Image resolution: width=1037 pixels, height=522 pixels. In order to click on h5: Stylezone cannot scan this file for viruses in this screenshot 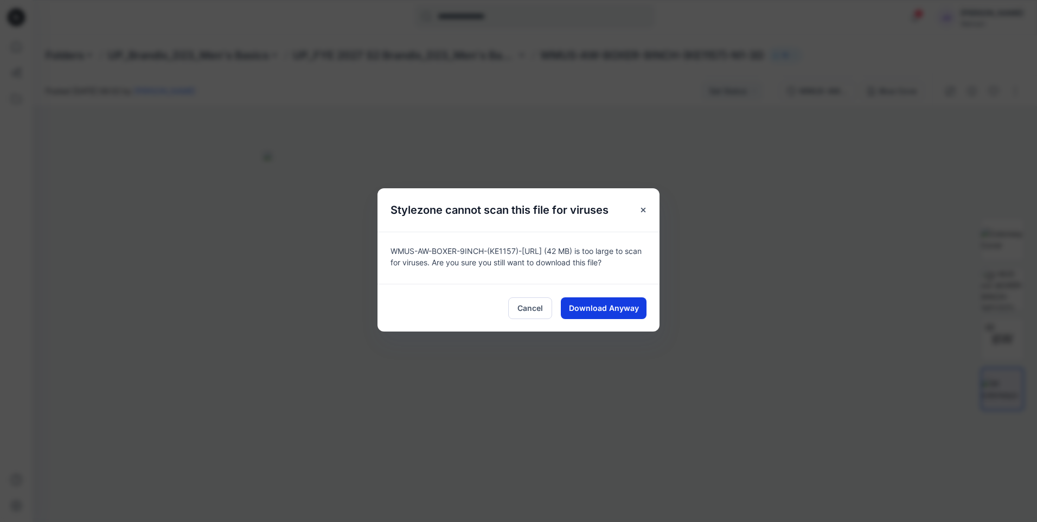, I will do `click(500, 210)`.